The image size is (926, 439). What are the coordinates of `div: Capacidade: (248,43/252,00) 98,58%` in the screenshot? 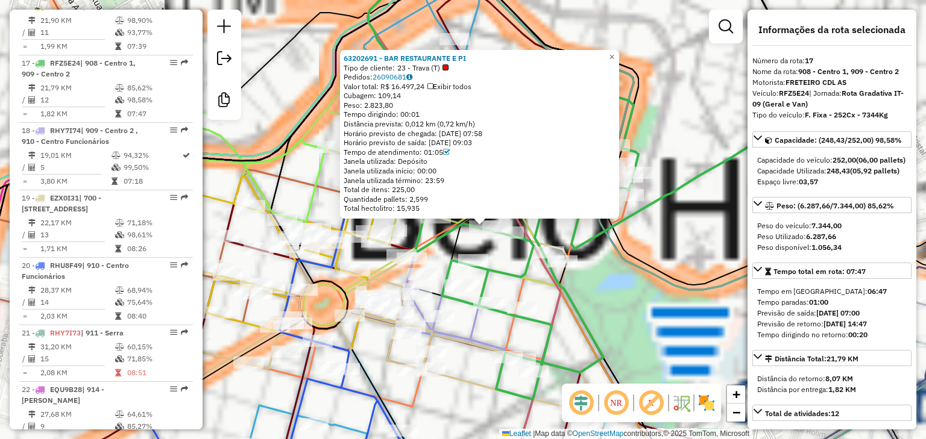 It's located at (832, 171).